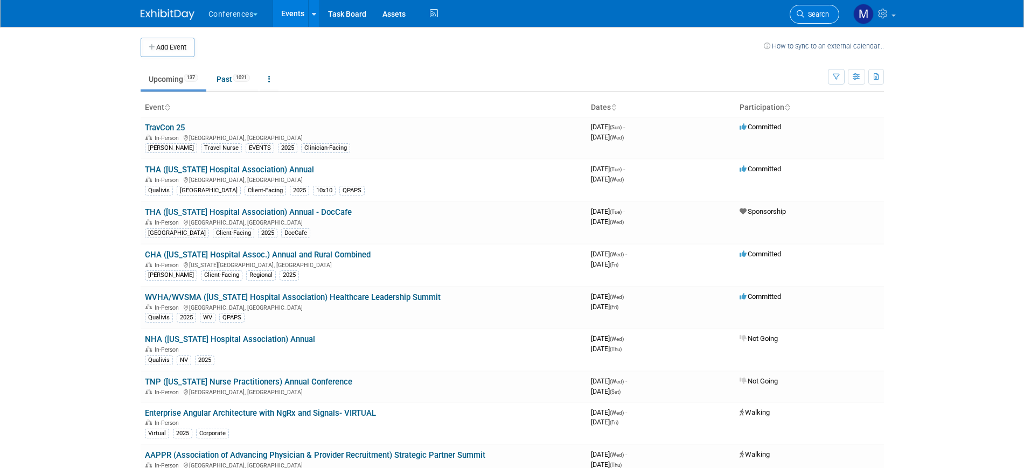 This screenshot has height=468, width=1024. Describe the element at coordinates (173, 79) in the screenshot. I see `a: Upcoming137` at that location.